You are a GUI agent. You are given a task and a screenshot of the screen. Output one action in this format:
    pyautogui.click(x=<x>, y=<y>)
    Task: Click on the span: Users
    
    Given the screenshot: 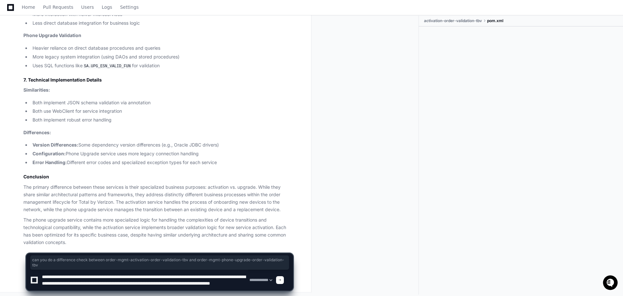 What is the action you would take?
    pyautogui.click(x=87, y=7)
    